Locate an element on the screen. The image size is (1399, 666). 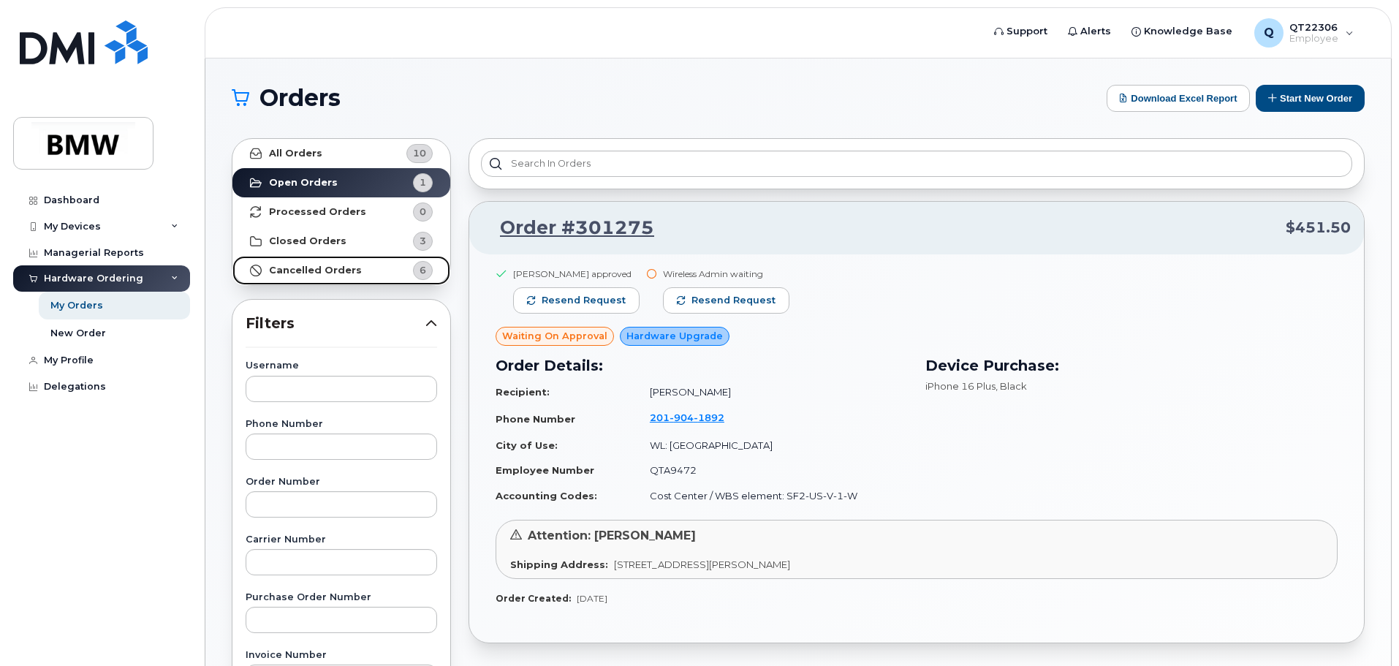
span: 3 is located at coordinates (423, 241).